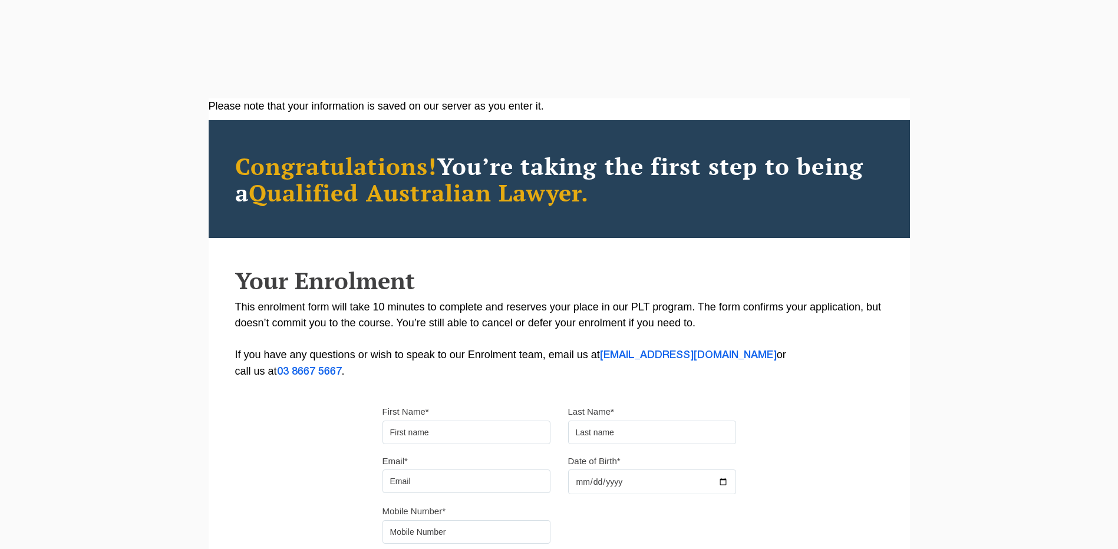 The height and width of the screenshot is (549, 1118). Describe the element at coordinates (466, 433) in the screenshot. I see `input: First name` at that location.